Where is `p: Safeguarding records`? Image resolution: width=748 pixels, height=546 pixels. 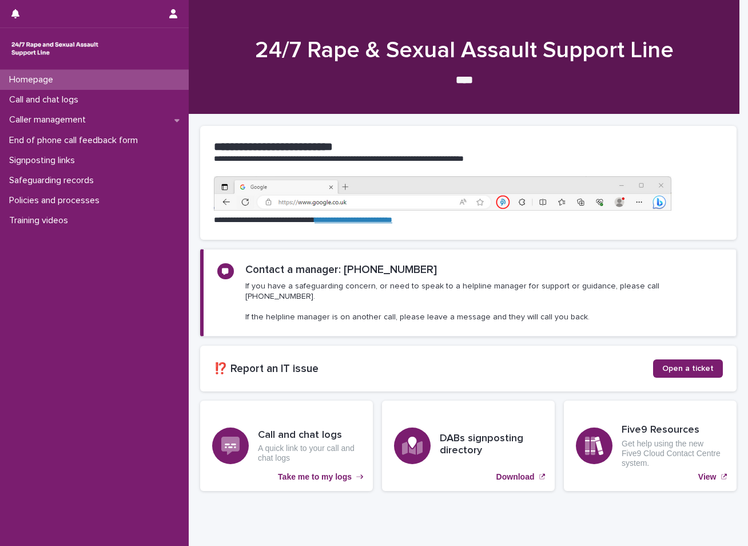 p: Safeguarding records is located at coordinates (54, 180).